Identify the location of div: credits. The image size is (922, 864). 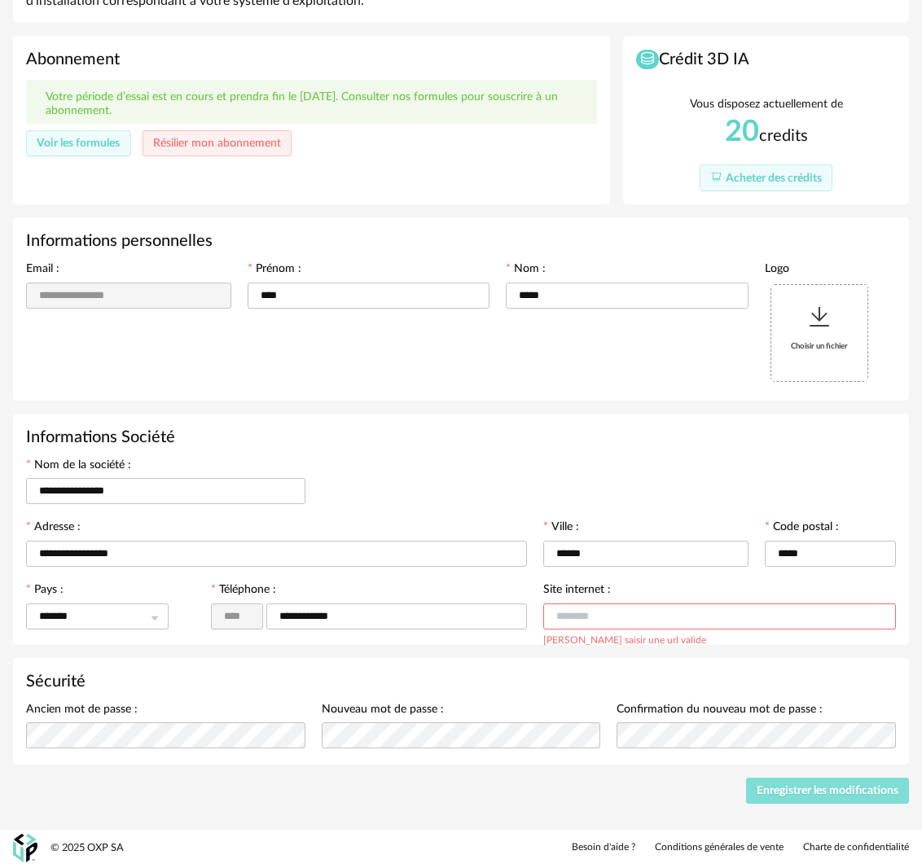
(766, 132).